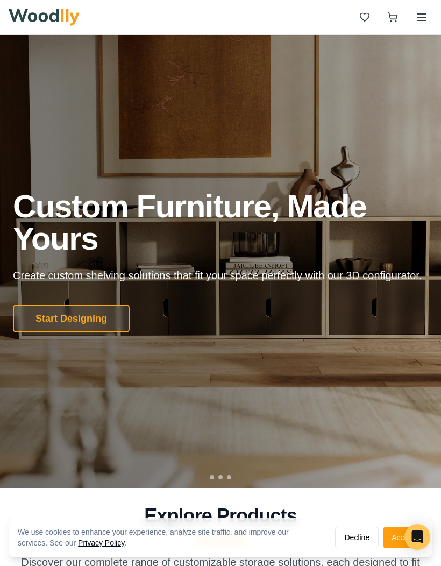  Describe the element at coordinates (71, 319) in the screenshot. I see `button: Start Designing` at that location.